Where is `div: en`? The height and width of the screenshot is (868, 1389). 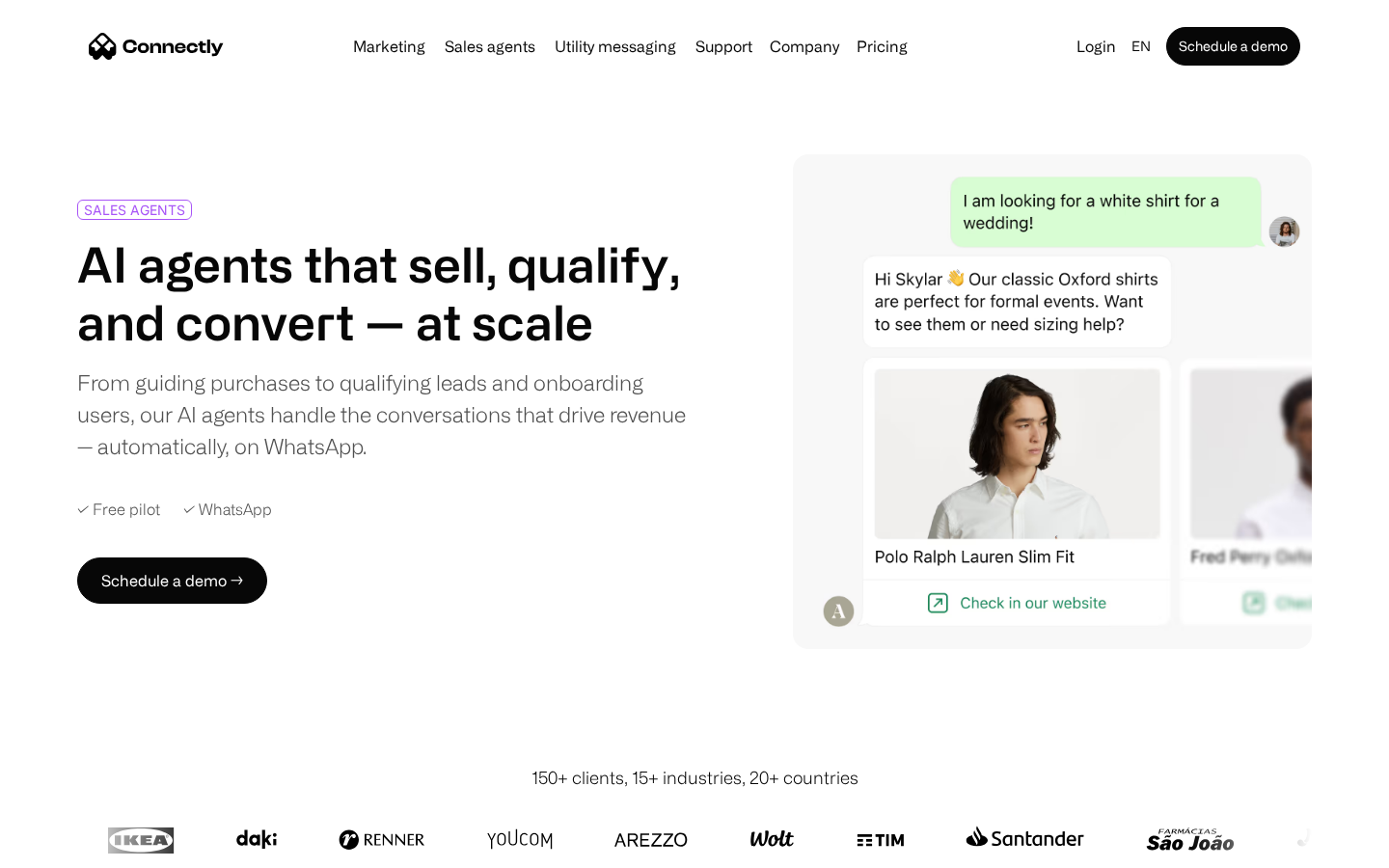 div: en is located at coordinates (1141, 46).